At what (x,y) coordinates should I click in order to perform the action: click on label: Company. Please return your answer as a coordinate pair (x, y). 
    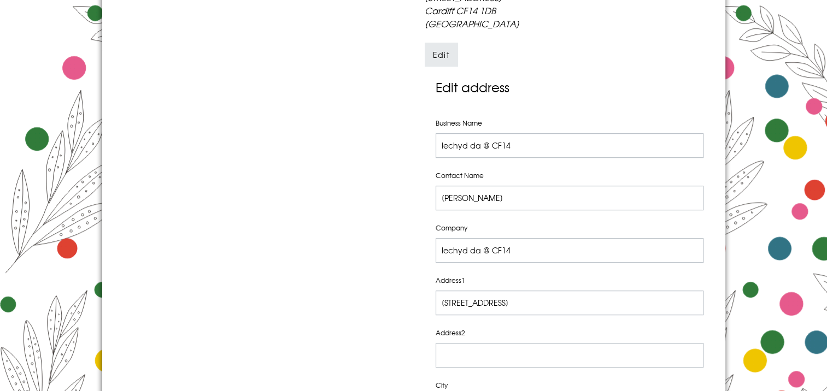
    Looking at the image, I should click on (570, 228).